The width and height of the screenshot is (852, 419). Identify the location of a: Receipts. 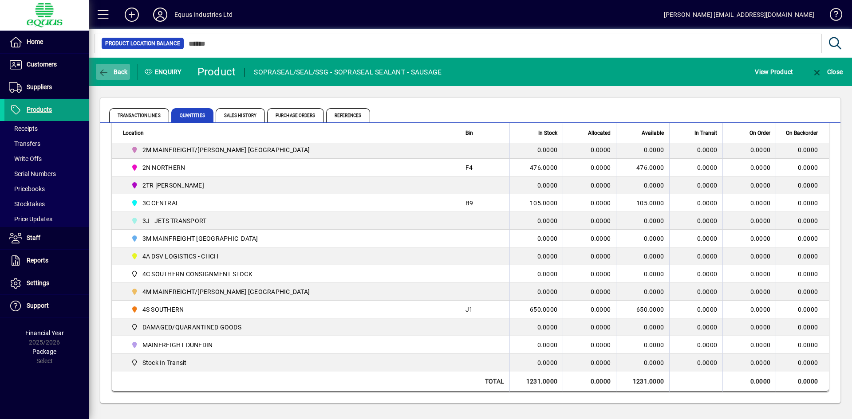
(47, 129).